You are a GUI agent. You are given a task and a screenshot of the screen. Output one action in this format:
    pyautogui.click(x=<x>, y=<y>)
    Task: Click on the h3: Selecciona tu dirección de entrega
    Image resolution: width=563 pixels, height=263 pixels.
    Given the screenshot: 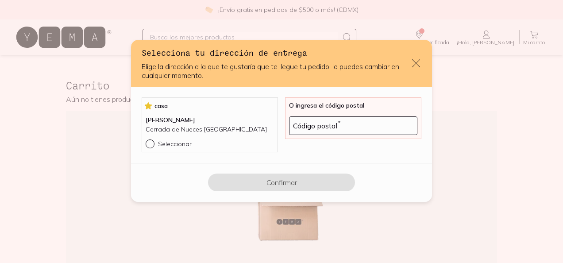 What is the action you would take?
    pyautogui.click(x=276, y=53)
    